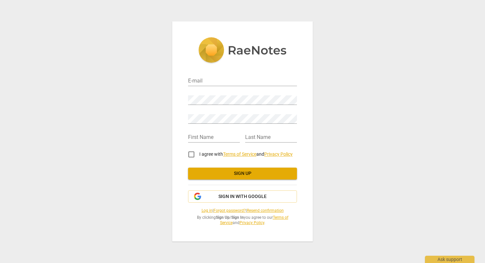 The image size is (485, 263). I want to click on a: Log in, so click(207, 211).